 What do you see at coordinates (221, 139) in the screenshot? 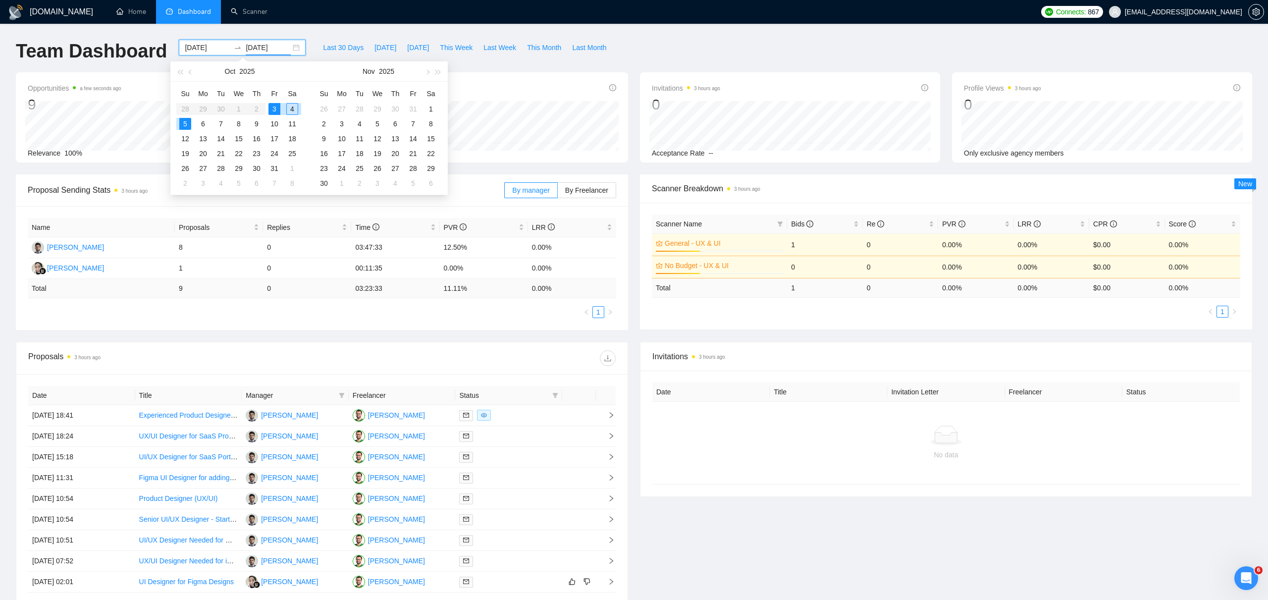
I see `td: 2025-10-14` at bounding box center [221, 139].